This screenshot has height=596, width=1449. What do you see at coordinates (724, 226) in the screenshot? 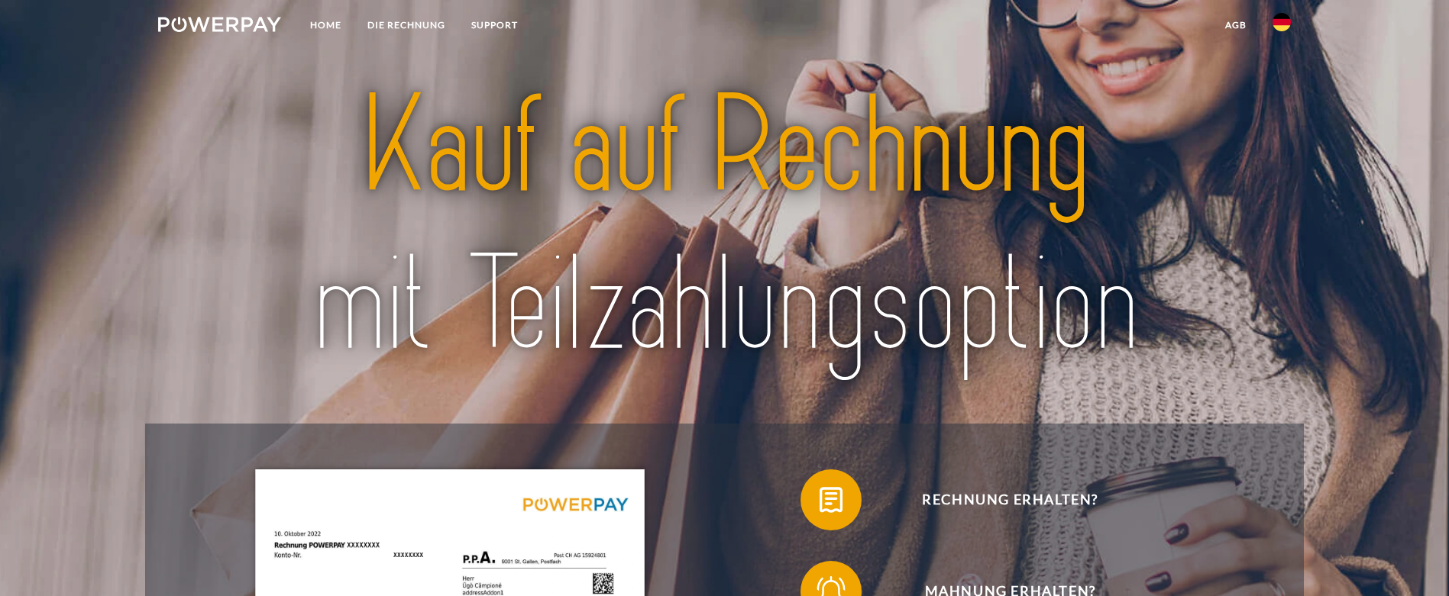
I see `img: title-powerpay_de.svg` at bounding box center [724, 226].